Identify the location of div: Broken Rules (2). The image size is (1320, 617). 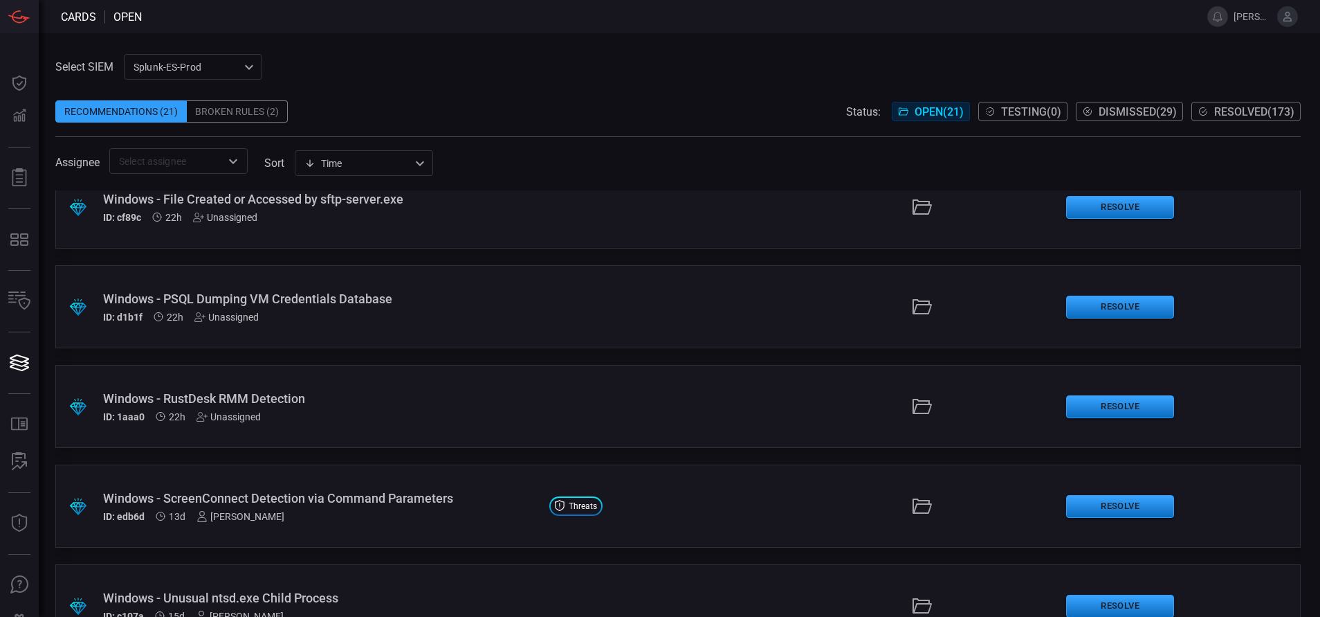
(237, 111).